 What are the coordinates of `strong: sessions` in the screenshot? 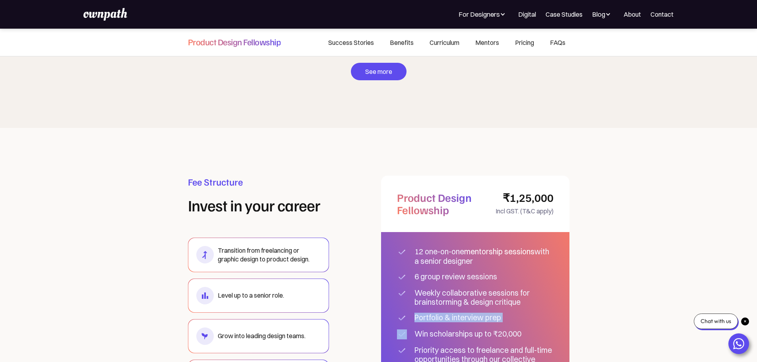 It's located at (519, 251).